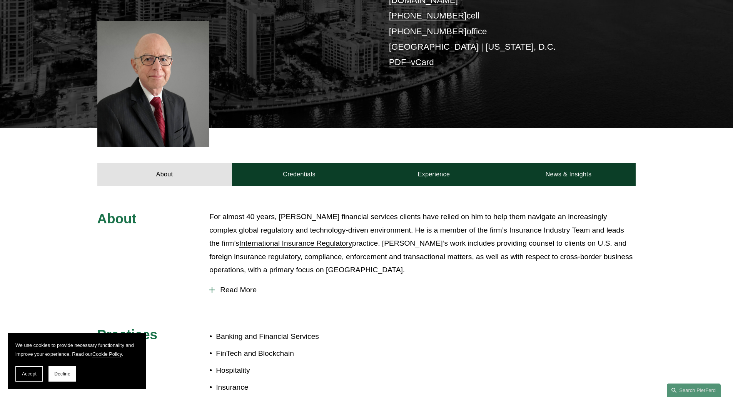  What do you see at coordinates (434, 174) in the screenshot?
I see `a: Experience` at bounding box center [434, 174].